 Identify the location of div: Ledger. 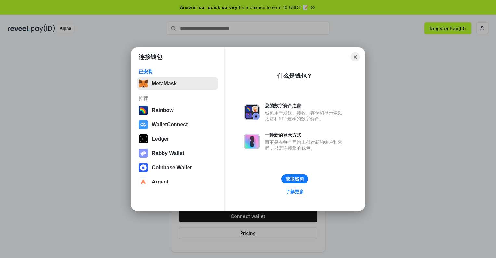
(160, 139).